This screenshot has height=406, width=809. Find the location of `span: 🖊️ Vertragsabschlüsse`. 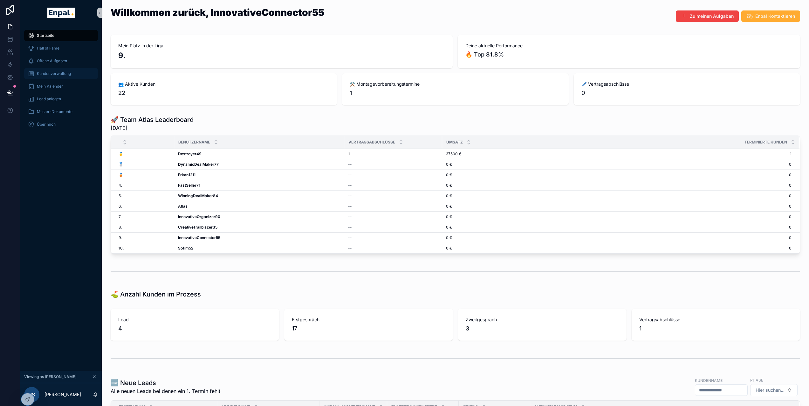

span: 🖊️ Vertragsabschlüsse is located at coordinates (687, 84).